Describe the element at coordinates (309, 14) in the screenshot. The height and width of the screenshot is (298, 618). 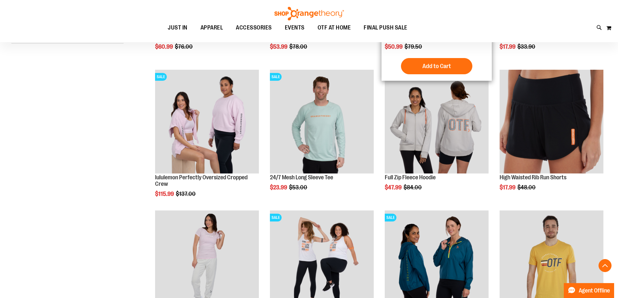
I see `img: Shop Orangetheory` at that location.